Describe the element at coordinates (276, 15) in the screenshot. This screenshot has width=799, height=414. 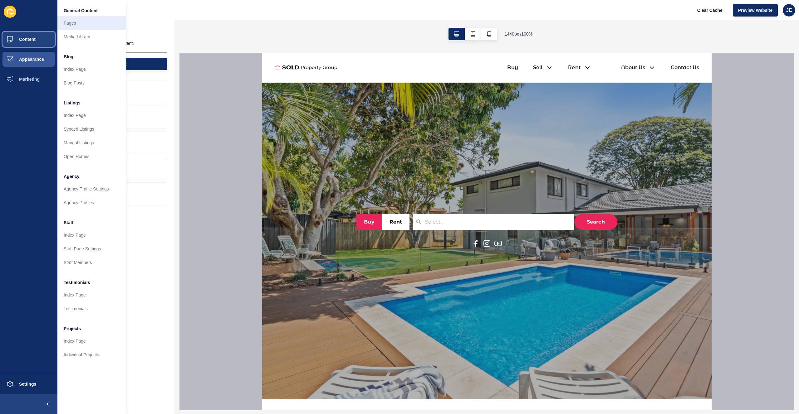
I see `a: Sell` at that location.